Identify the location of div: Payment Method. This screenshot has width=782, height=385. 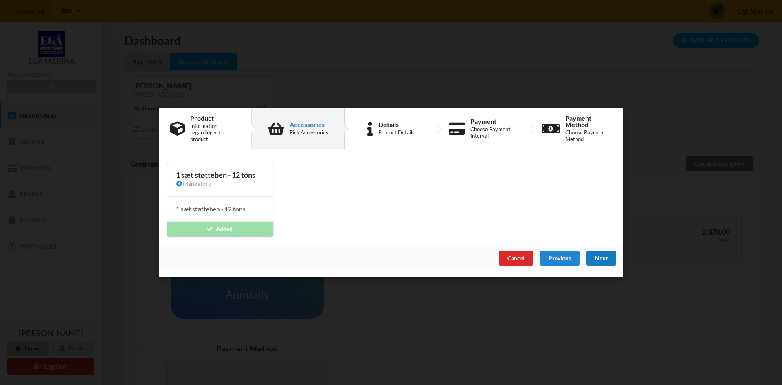
(588, 121).